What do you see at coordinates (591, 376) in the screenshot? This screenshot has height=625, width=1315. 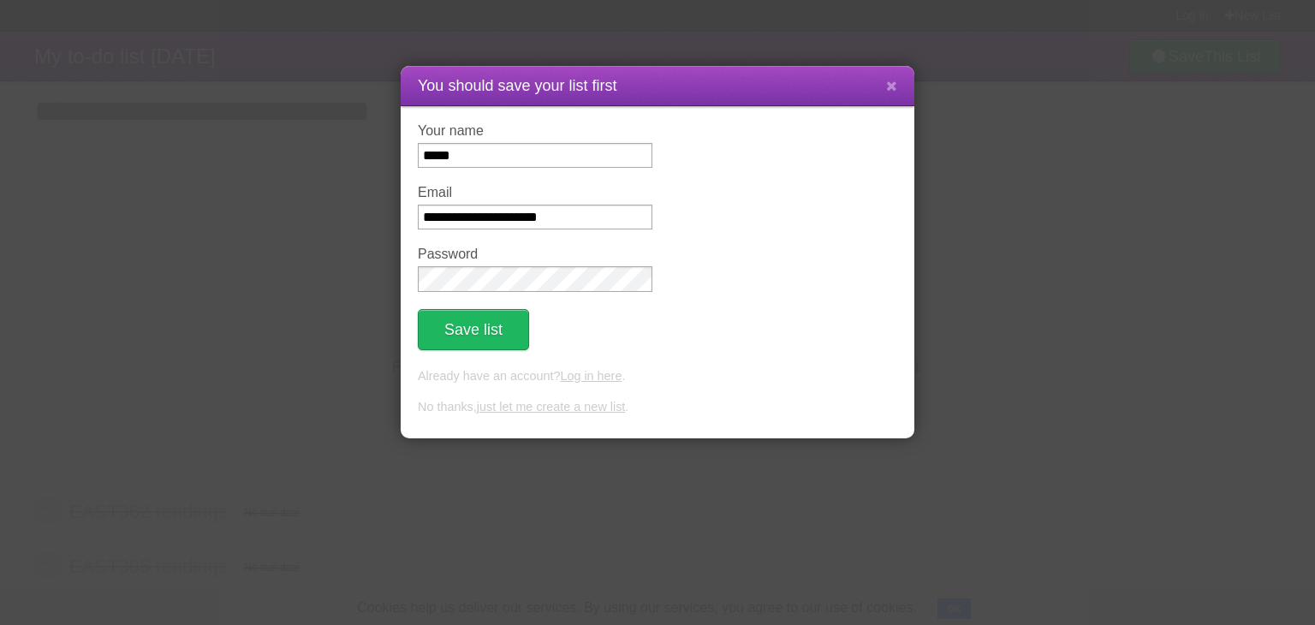 I see `a: Log in here` at bounding box center [591, 376].